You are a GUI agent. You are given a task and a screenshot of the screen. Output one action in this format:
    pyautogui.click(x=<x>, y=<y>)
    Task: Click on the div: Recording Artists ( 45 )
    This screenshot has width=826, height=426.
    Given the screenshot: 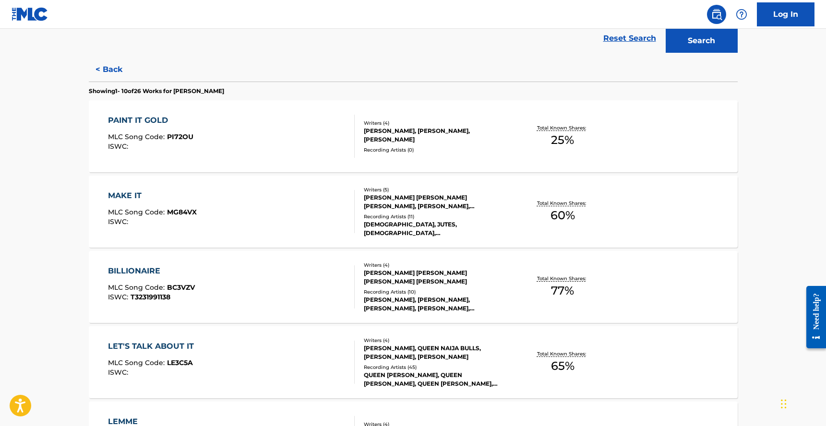 What is the action you would take?
    pyautogui.click(x=436, y=367)
    